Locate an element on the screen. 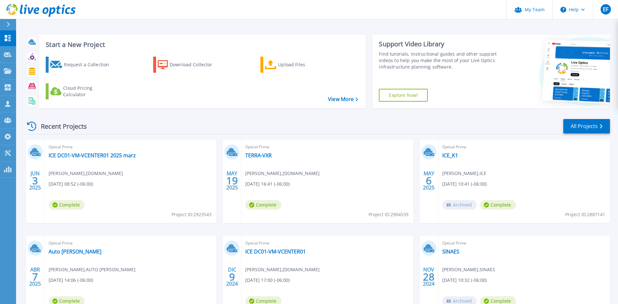 Image resolution: width=618 pixels, height=304 pixels. a: Upload Files is located at coordinates (296, 65).